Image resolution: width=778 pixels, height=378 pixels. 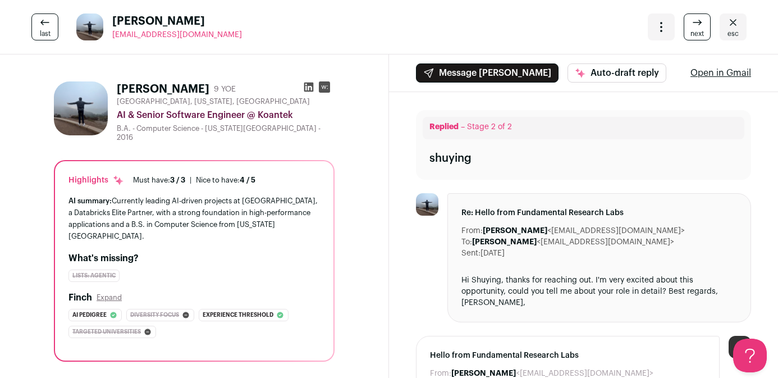 I want to click on span: AI summary:, so click(x=90, y=200).